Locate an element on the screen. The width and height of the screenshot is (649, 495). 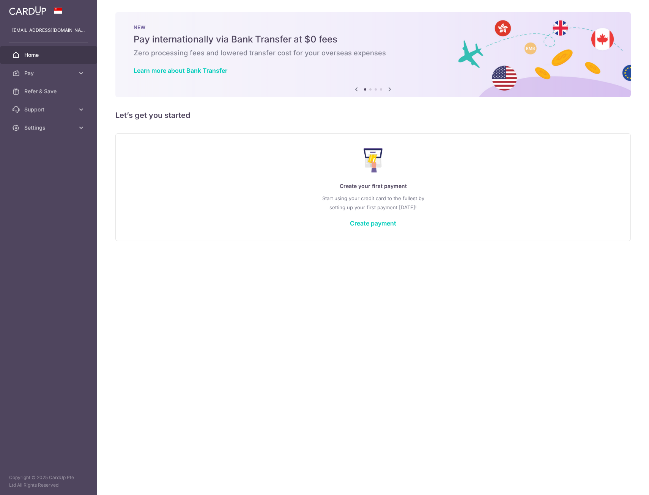
span: Support is located at coordinates (49, 110).